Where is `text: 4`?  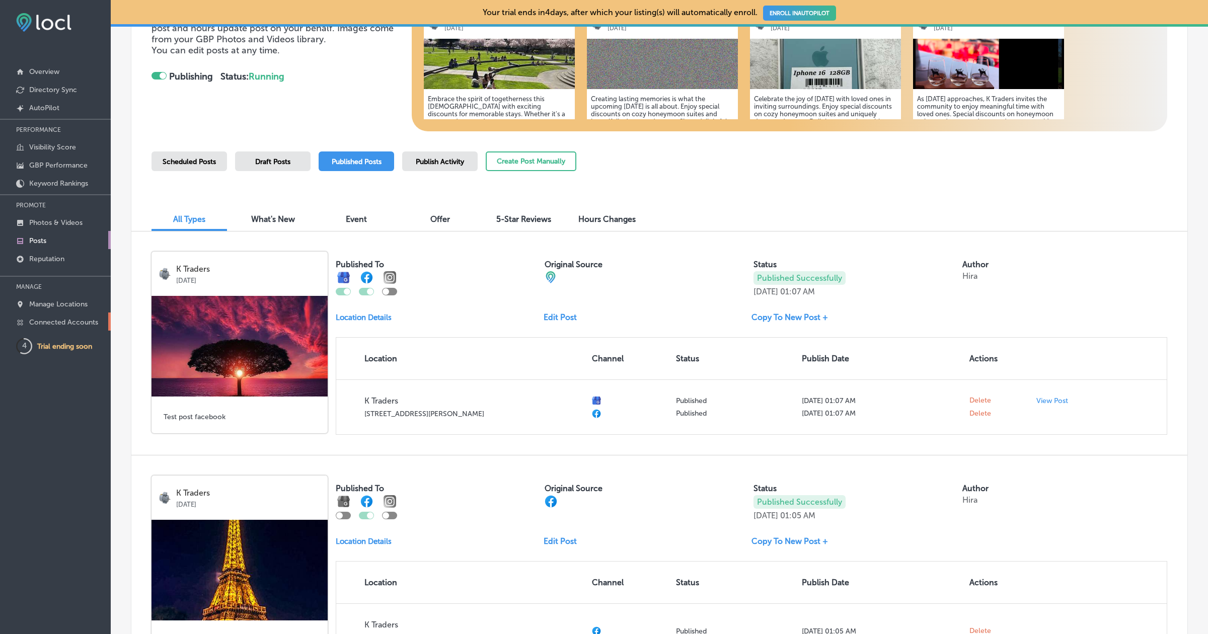
text: 4 is located at coordinates (24, 346).